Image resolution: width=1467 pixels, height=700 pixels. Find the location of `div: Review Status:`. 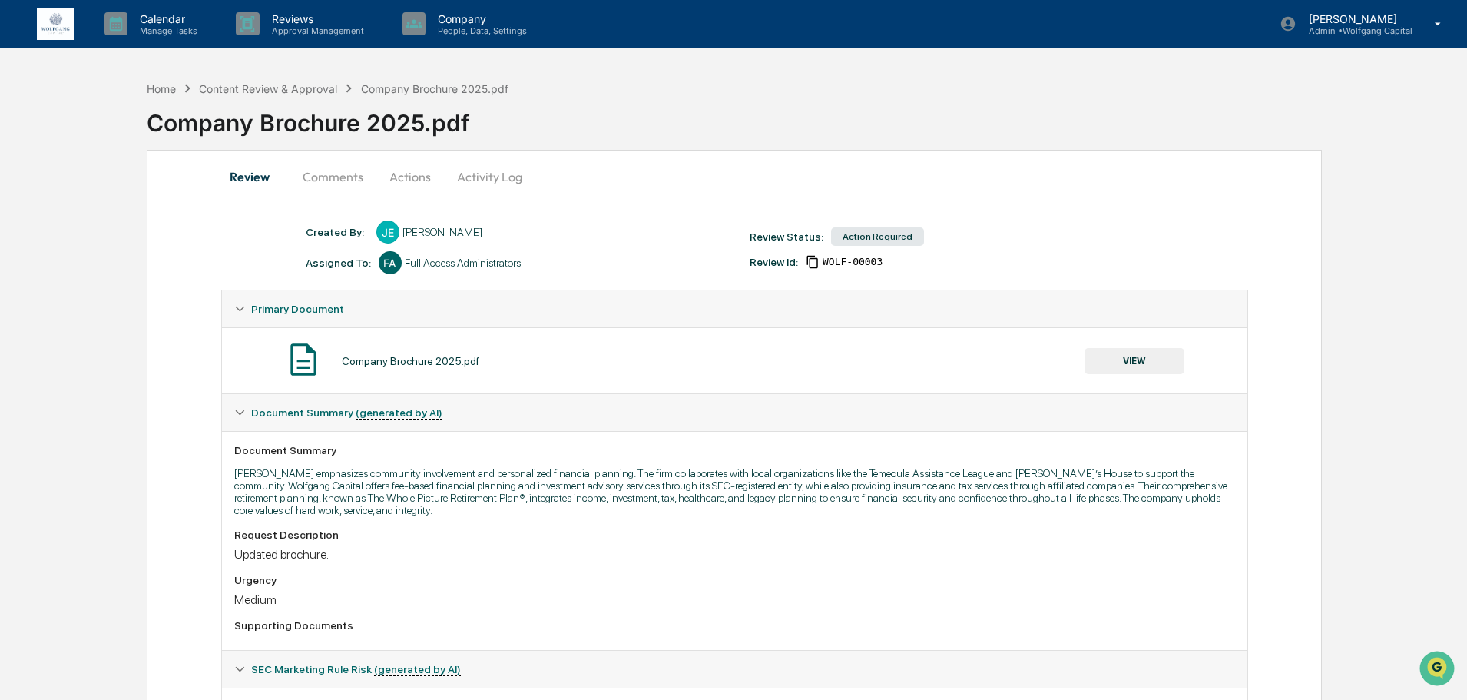

div: Review Status: is located at coordinates (787, 237).